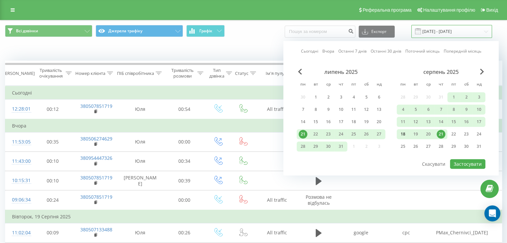  What do you see at coordinates (328, 147) in the screenshot?
I see `div: ср 30 лип 2025 р.` at bounding box center [328, 147].